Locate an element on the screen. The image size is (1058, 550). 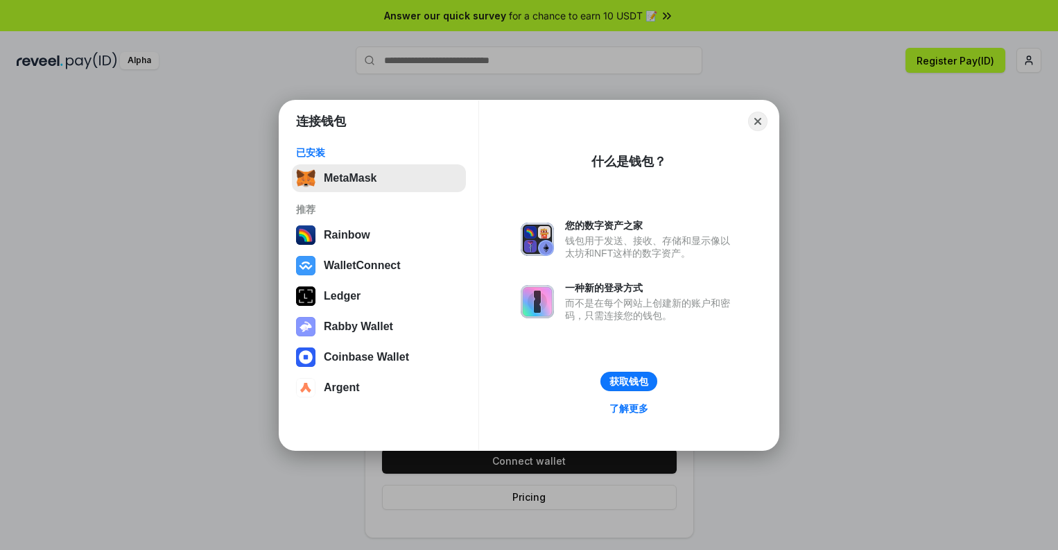
div: 您的数字资产之家 is located at coordinates (651, 225).